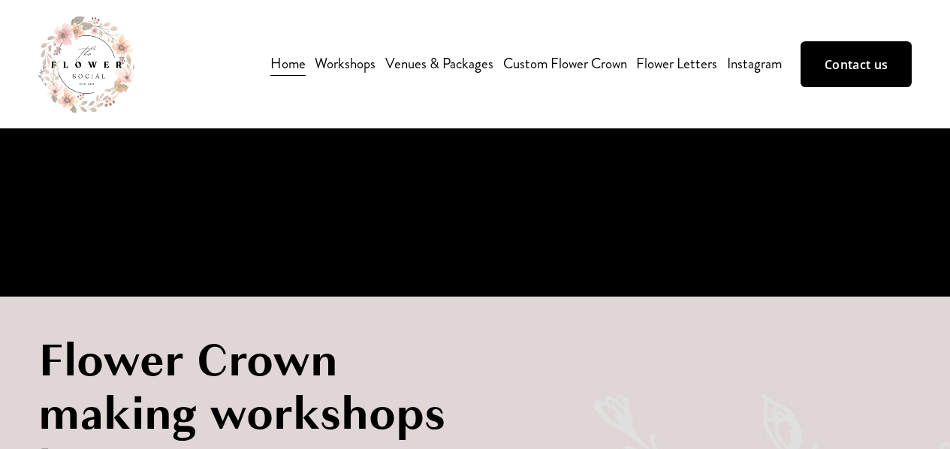 This screenshot has width=950, height=449. I want to click on span: Workshops, so click(345, 64).